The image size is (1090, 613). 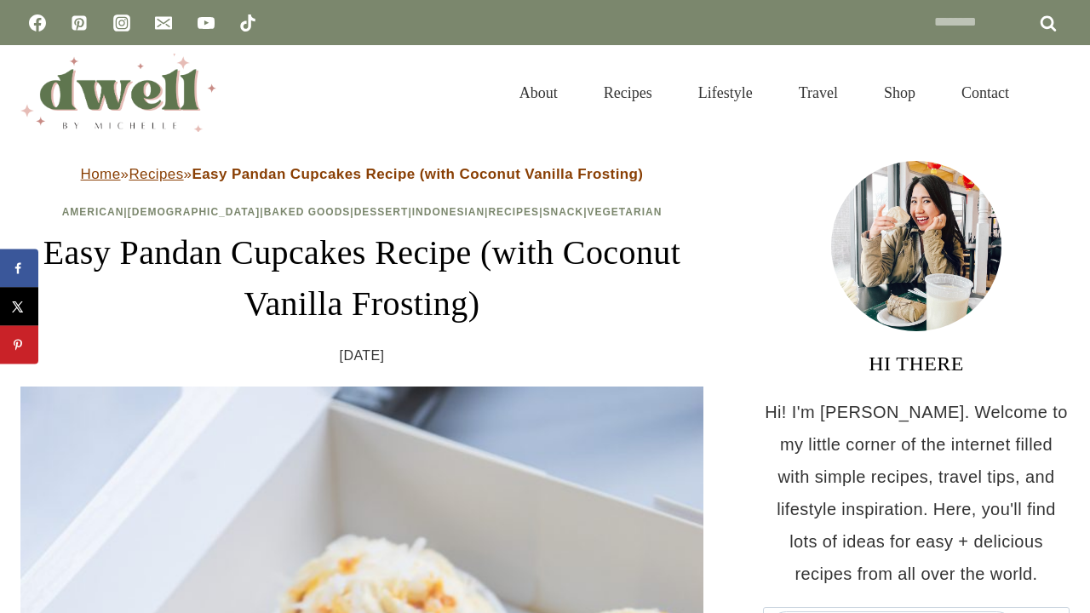 I want to click on a: Vegetarian, so click(x=625, y=212).